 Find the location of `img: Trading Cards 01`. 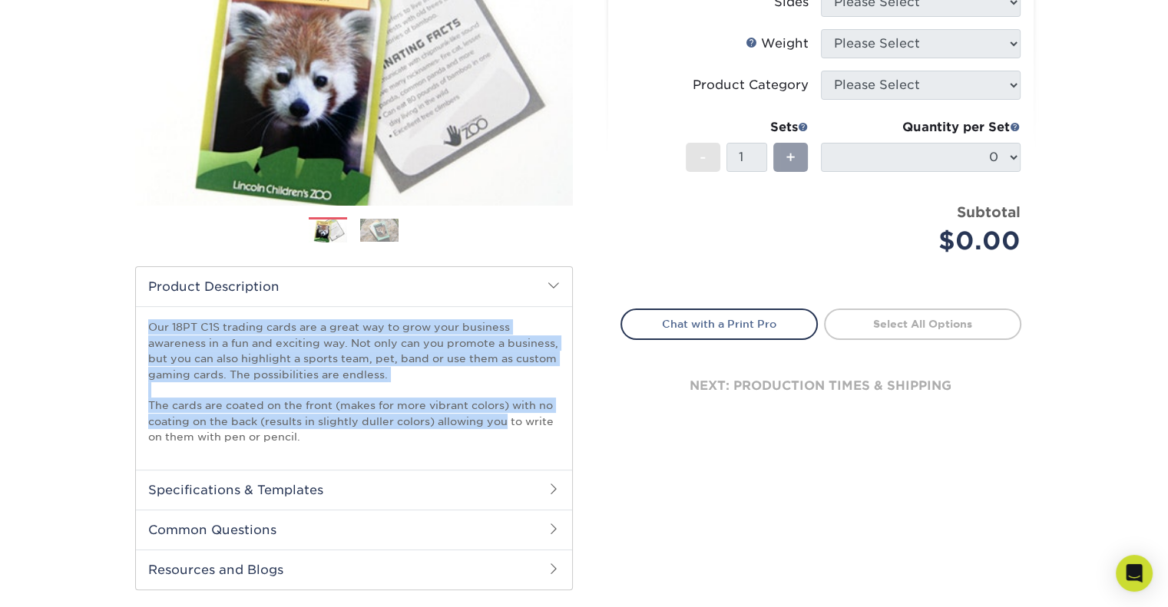

img: Trading Cards 01 is located at coordinates (328, 231).